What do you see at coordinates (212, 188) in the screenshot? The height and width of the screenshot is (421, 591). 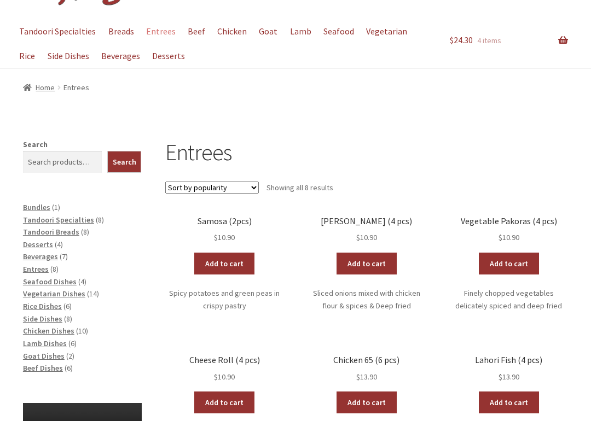 I see `select: Shop order` at bounding box center [212, 188].